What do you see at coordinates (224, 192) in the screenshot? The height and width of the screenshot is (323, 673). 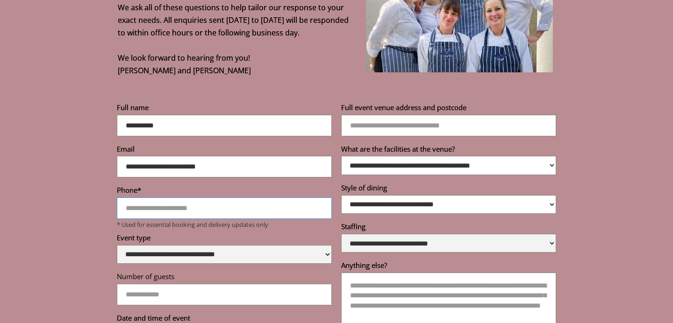 I see `label: Phone*` at bounding box center [224, 192].